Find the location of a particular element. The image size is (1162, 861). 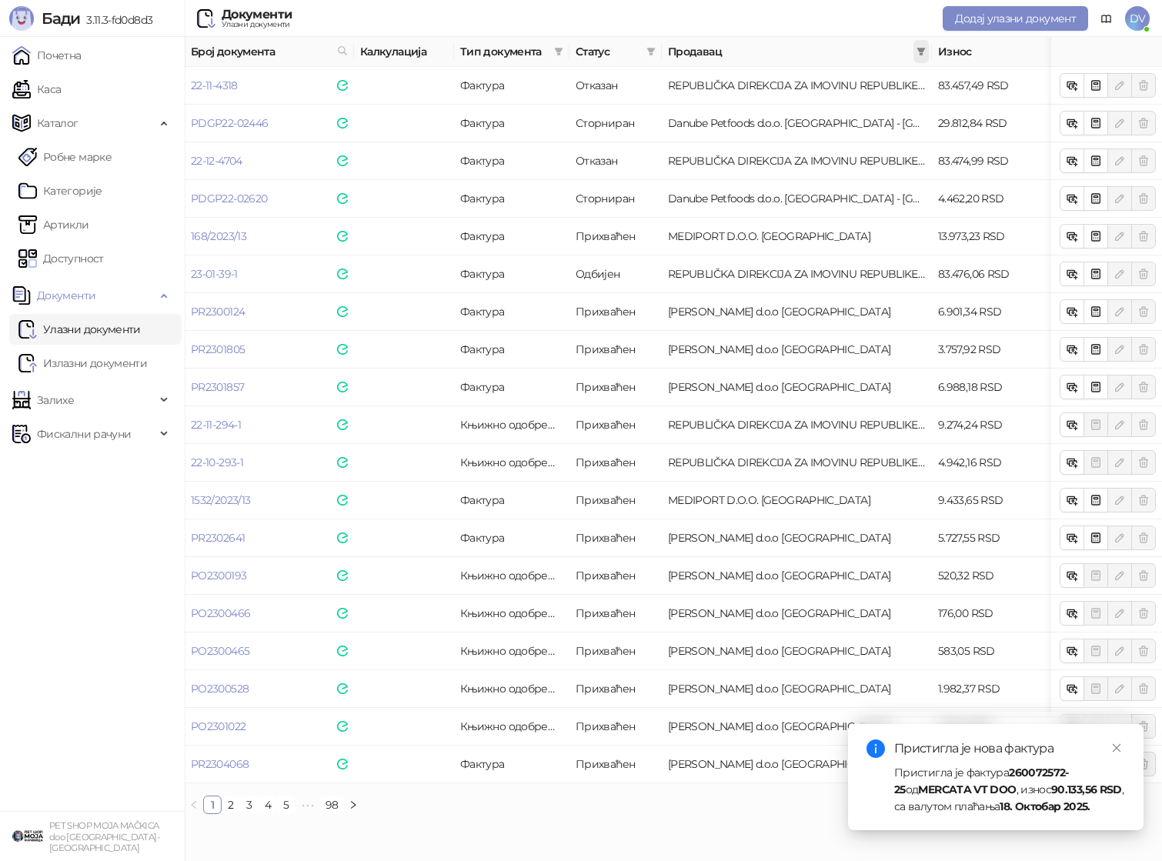

a: PO2300528 is located at coordinates (219, 689).